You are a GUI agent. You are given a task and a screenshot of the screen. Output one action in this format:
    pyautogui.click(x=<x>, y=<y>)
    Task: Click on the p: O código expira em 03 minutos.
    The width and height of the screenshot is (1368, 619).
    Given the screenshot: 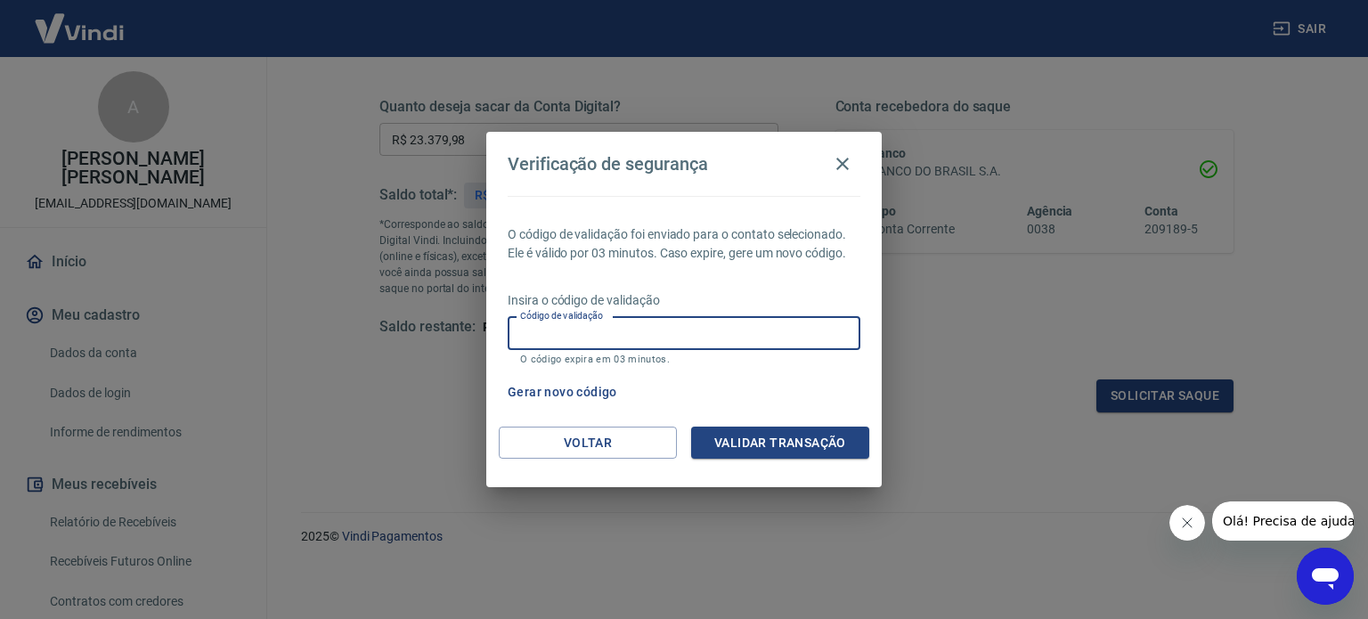 What is the action you would take?
    pyautogui.click(x=684, y=359)
    